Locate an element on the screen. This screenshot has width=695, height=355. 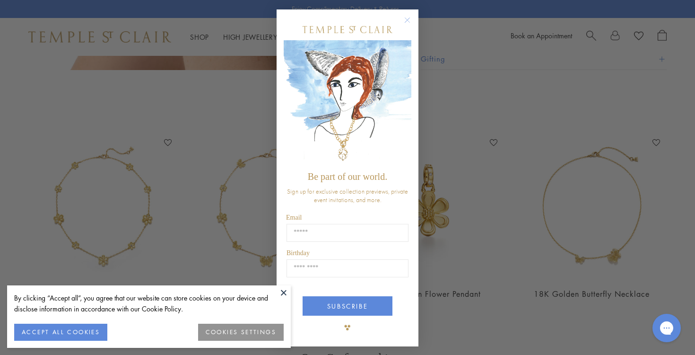
img: Temple St. Clair is located at coordinates (348, 29).